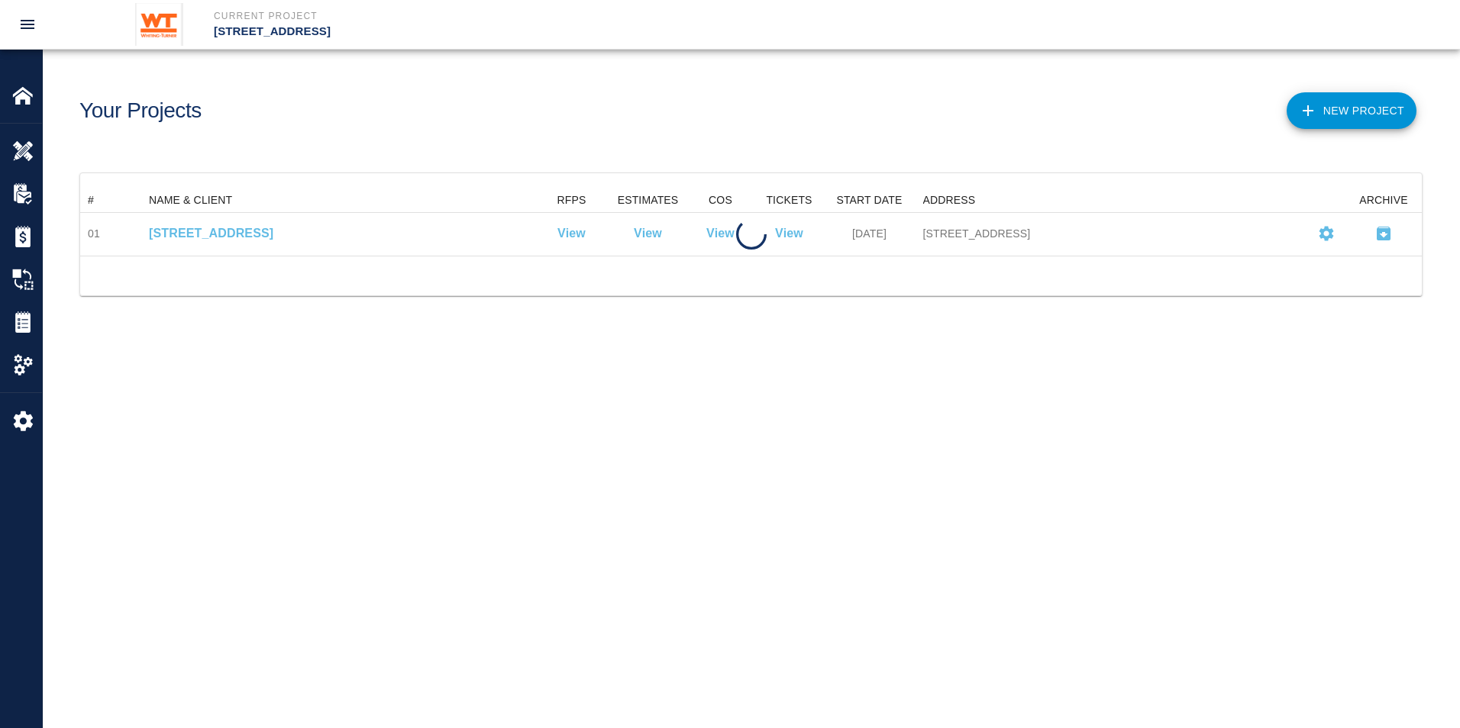  What do you see at coordinates (1426, 24) in the screenshot?
I see `img: broken-image.jpg` at bounding box center [1426, 24].